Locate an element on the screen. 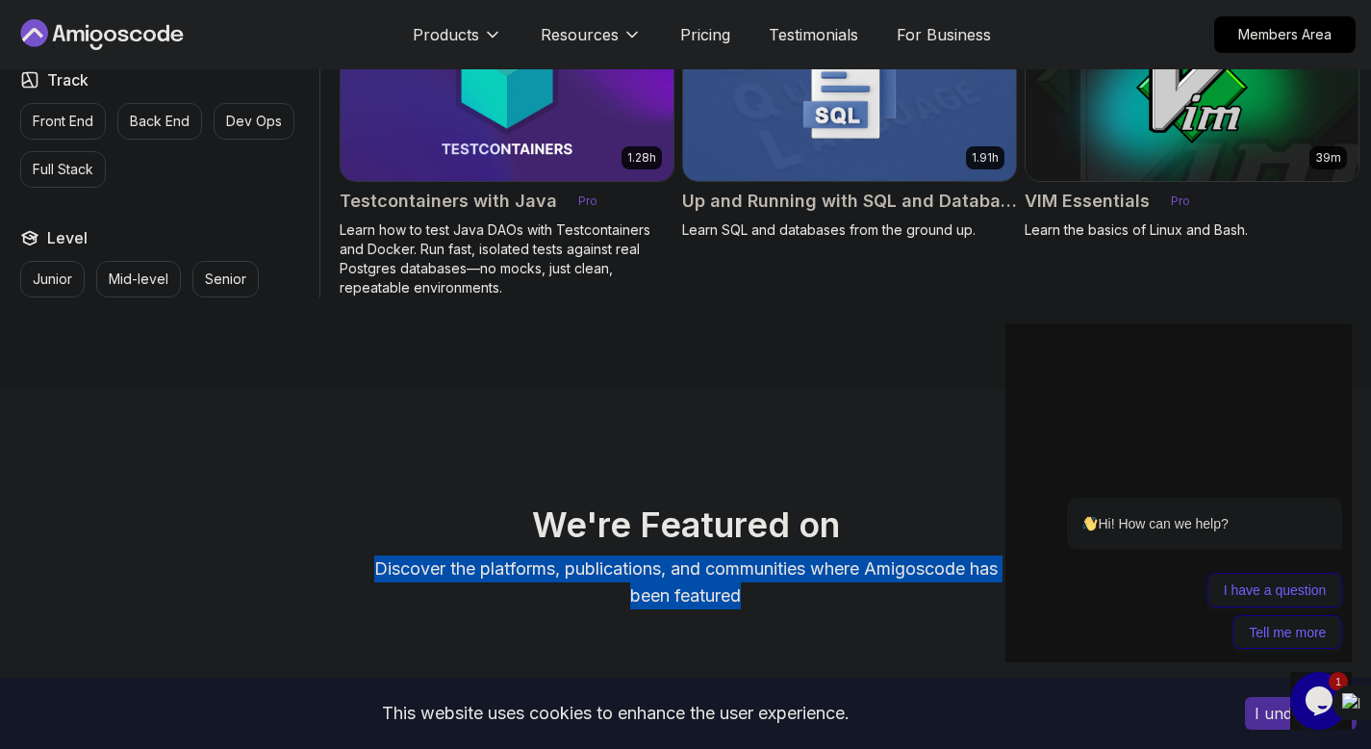  p: Pricing is located at coordinates (705, 35).